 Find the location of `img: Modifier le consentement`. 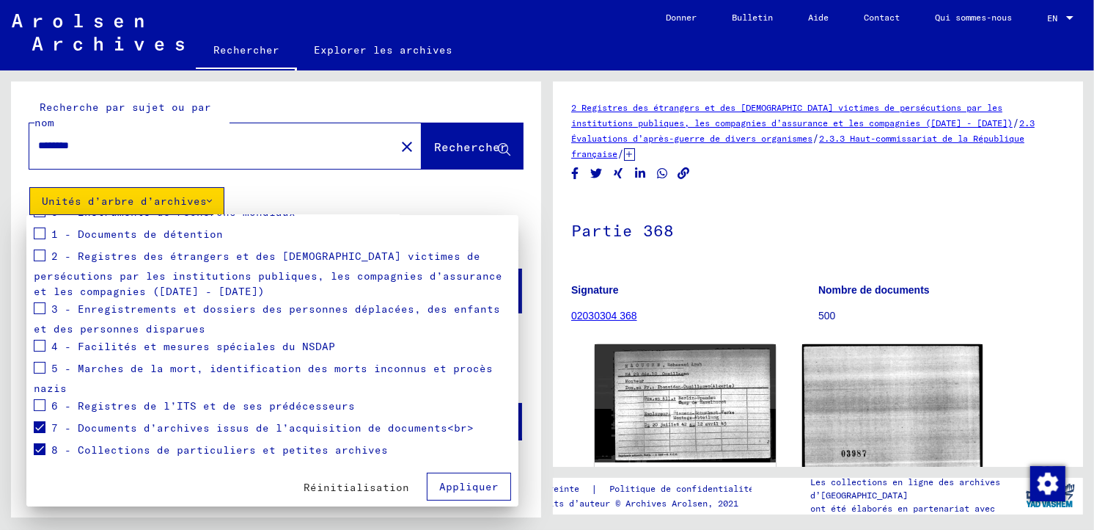

img: Modifier le consentement is located at coordinates (1048, 483).